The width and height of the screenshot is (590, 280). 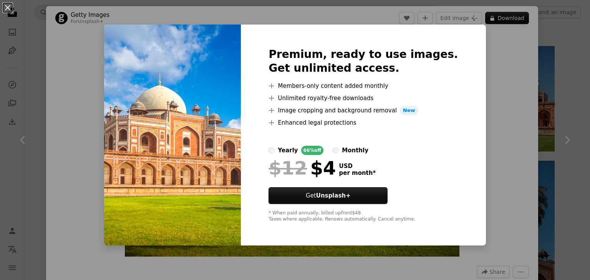 I want to click on span: New, so click(x=409, y=111).